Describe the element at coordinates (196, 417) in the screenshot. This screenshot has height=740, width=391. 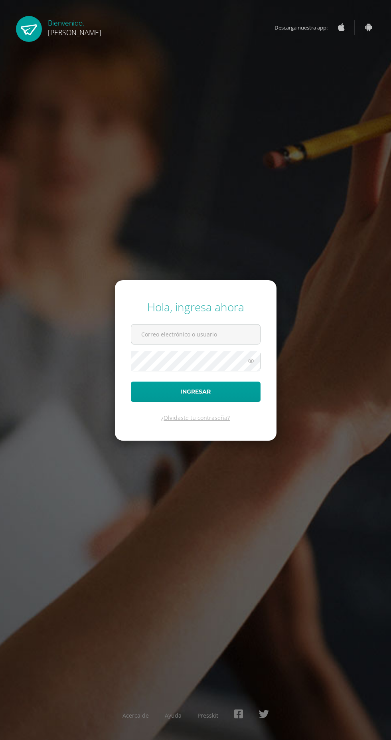
I see `a: ¿Olvidaste tu contraseña?` at that location.